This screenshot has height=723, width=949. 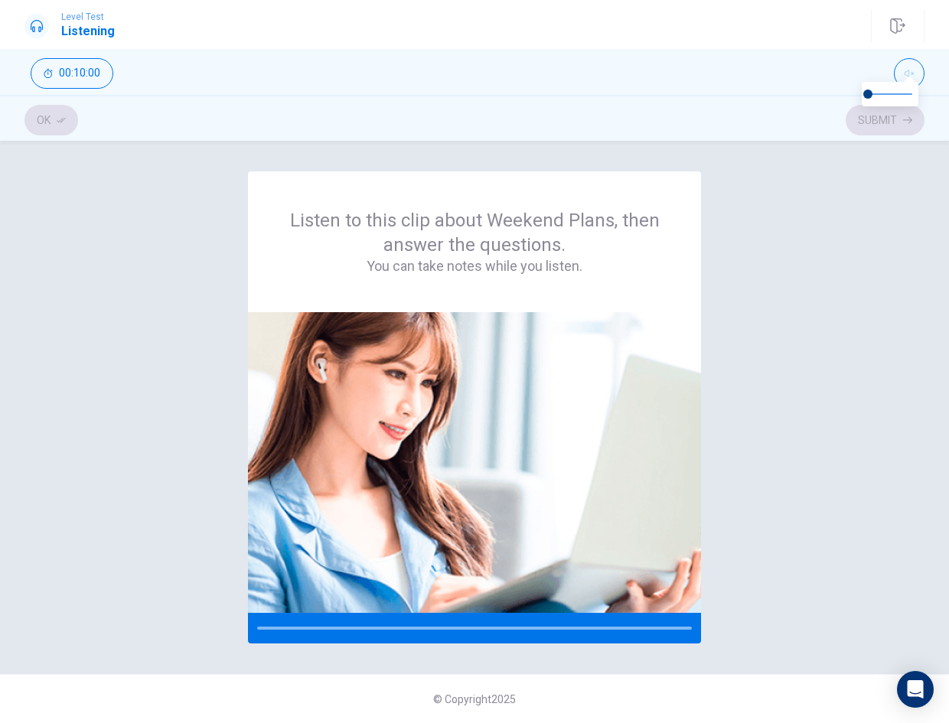 I want to click on span: © Copyright 2025, so click(x=474, y=699).